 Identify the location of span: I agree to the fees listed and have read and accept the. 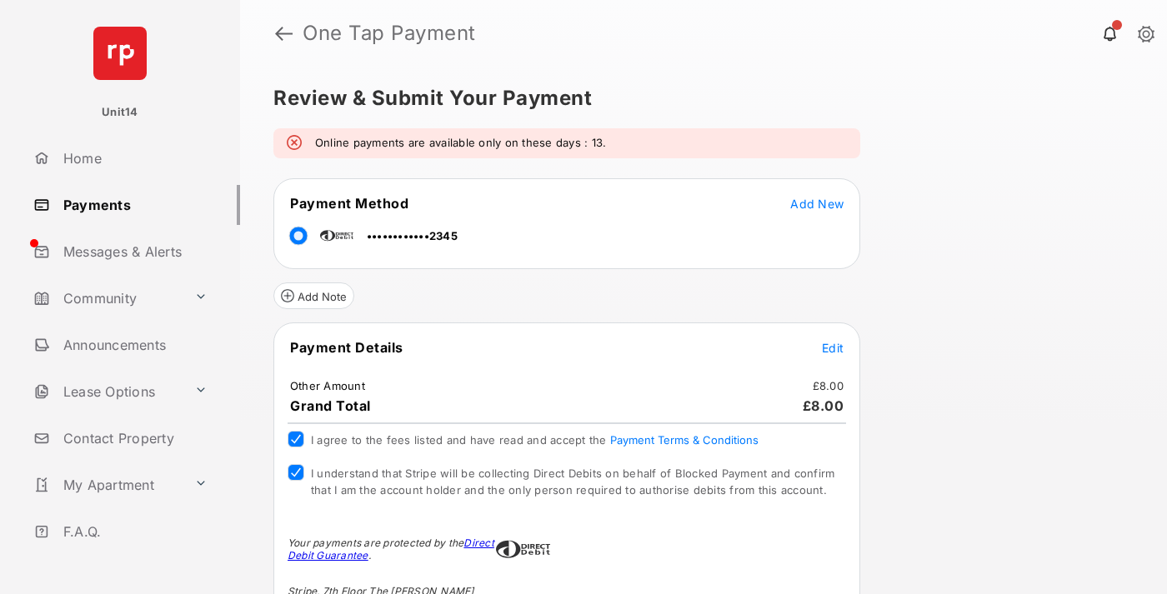
(534, 440).